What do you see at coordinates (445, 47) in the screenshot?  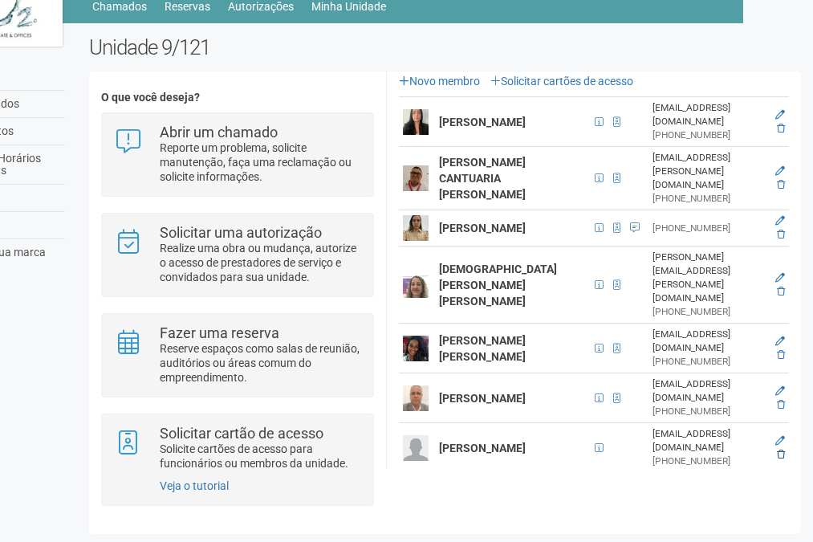 I see `h2: Unidade 9/121` at bounding box center [445, 47].